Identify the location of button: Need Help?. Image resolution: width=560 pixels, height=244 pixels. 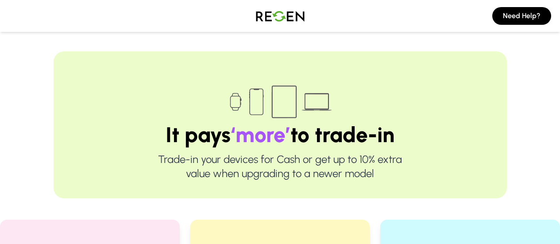
(521, 16).